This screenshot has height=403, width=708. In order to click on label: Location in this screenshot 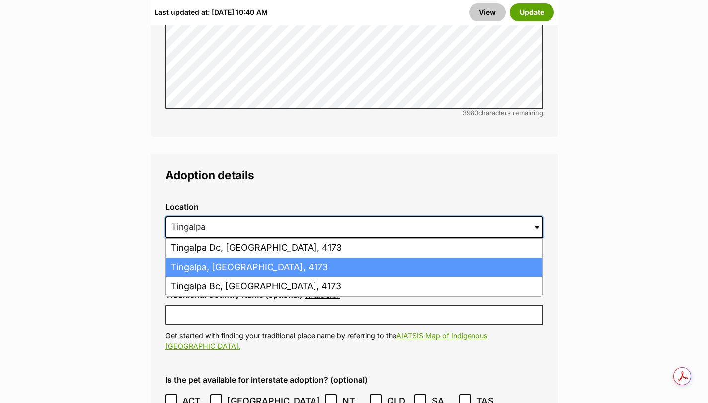, I will do `click(354, 207)`.